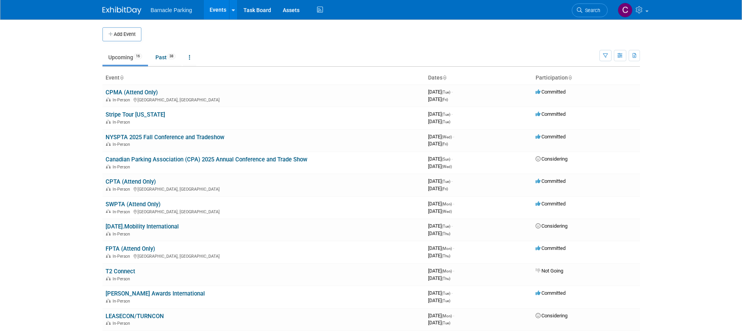  What do you see at coordinates (133, 204) in the screenshot?
I see `a: SWPTA (Attend Only)` at bounding box center [133, 204].